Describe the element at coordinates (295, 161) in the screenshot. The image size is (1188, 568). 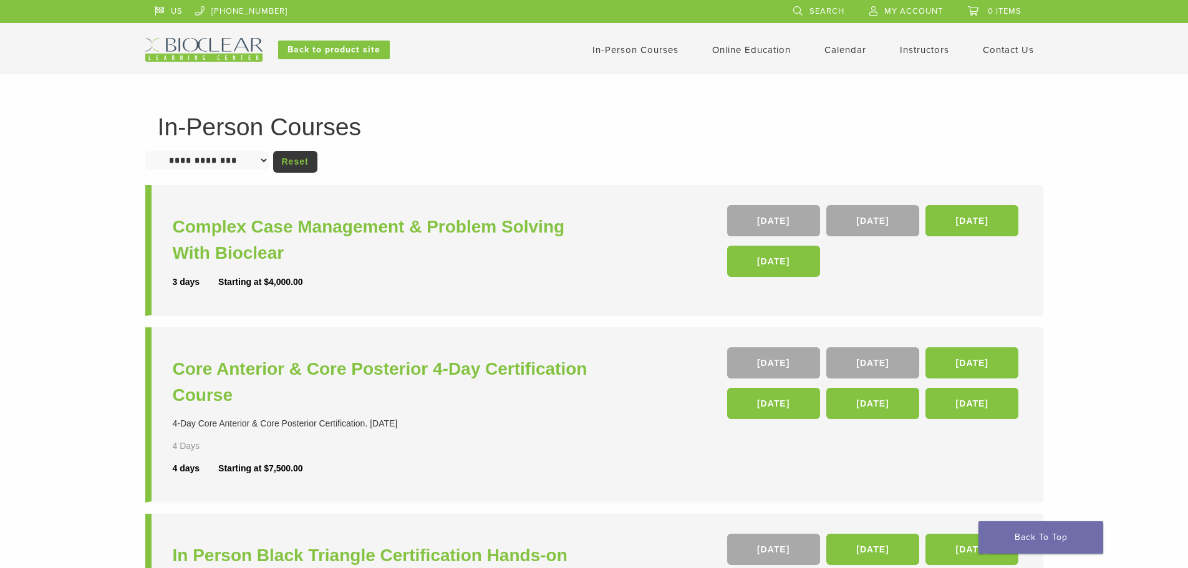
I see `a: Reset` at that location.